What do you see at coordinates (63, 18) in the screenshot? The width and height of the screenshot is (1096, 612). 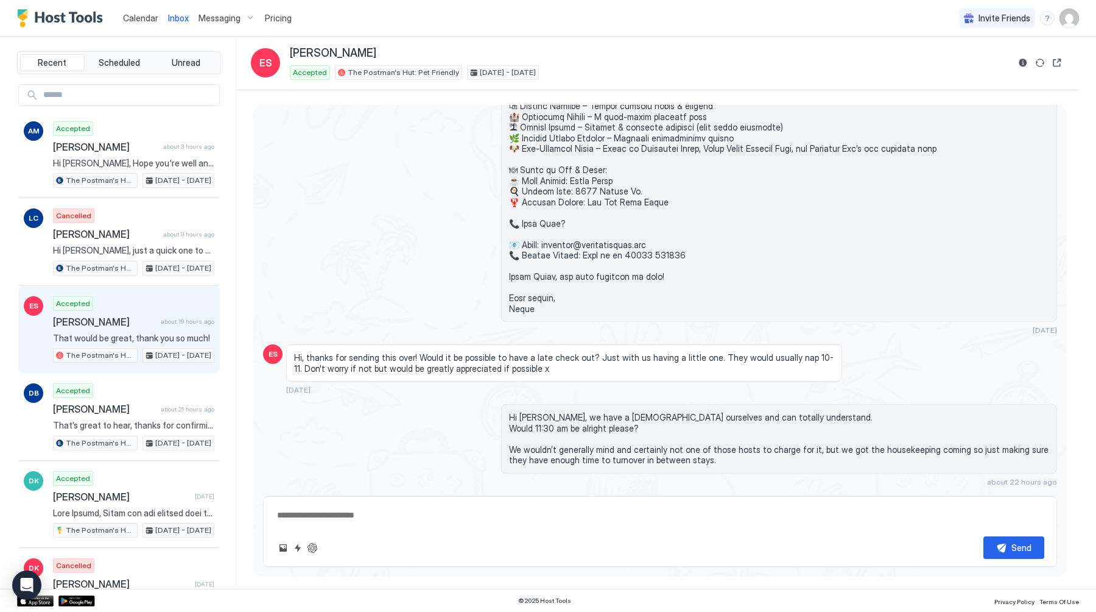 I see `div: Host Tools Logo` at bounding box center [63, 18].